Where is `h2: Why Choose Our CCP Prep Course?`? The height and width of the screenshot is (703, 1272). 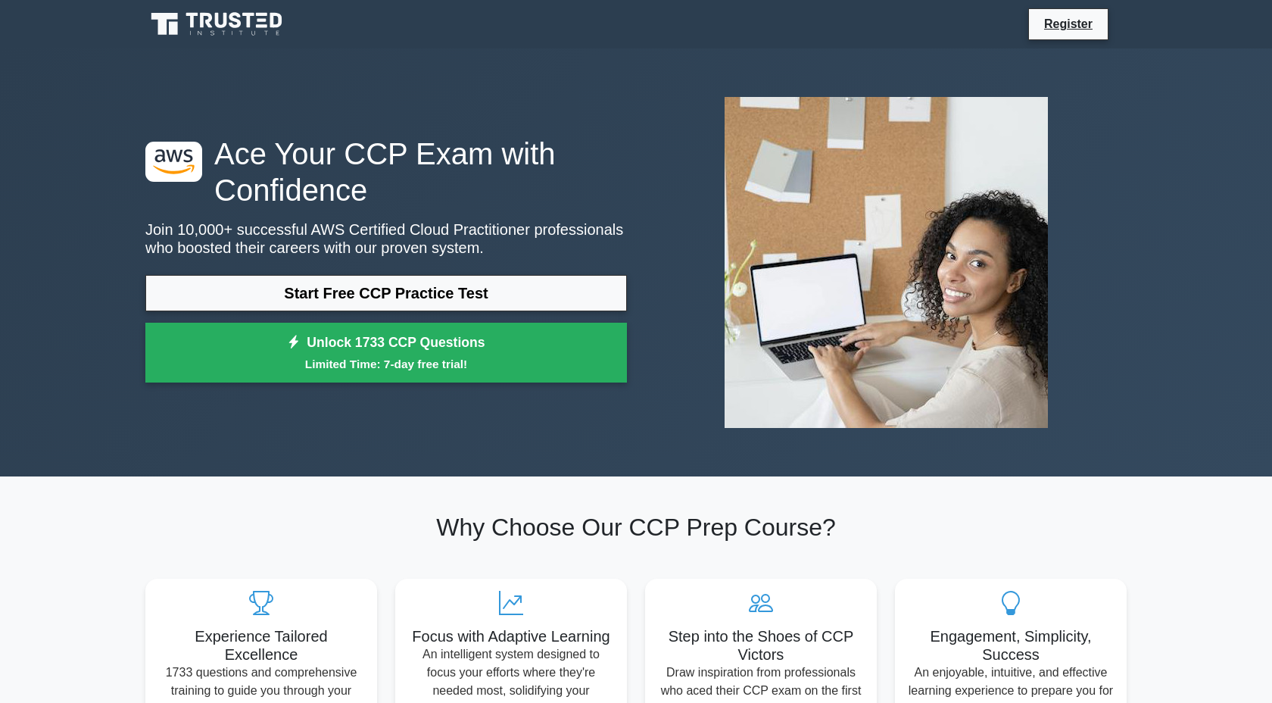 h2: Why Choose Our CCP Prep Course? is located at coordinates (636, 527).